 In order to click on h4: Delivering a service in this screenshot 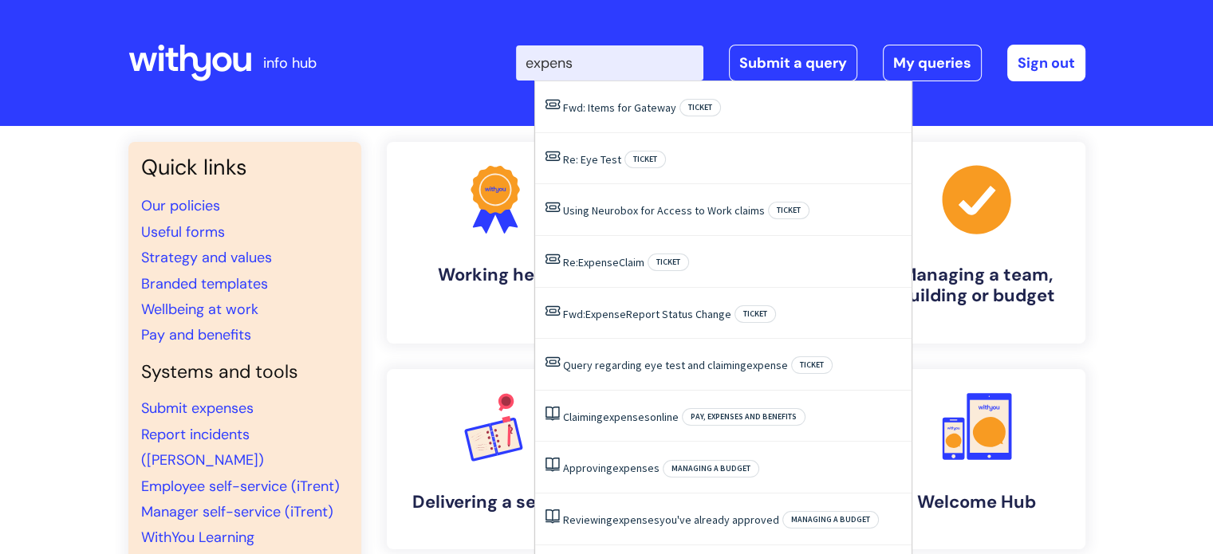, I will do `click(495, 503)`.